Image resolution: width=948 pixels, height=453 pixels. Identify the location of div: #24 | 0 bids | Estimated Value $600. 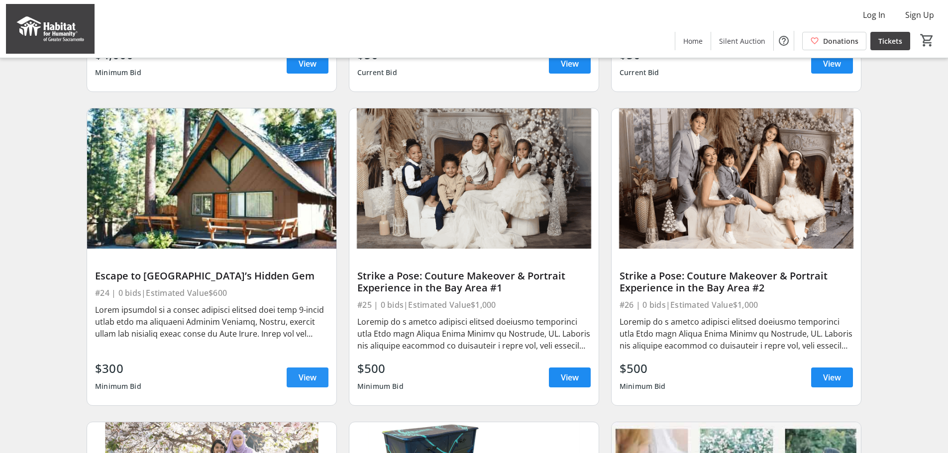
(211, 293).